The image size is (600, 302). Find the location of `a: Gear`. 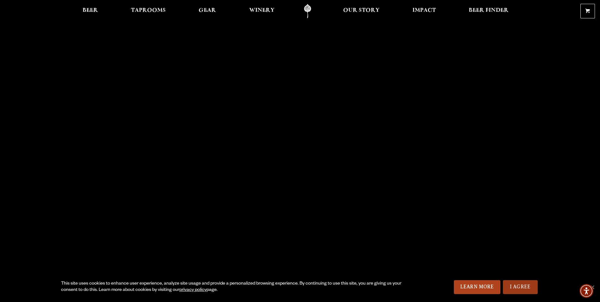

a: Gear is located at coordinates (207, 11).